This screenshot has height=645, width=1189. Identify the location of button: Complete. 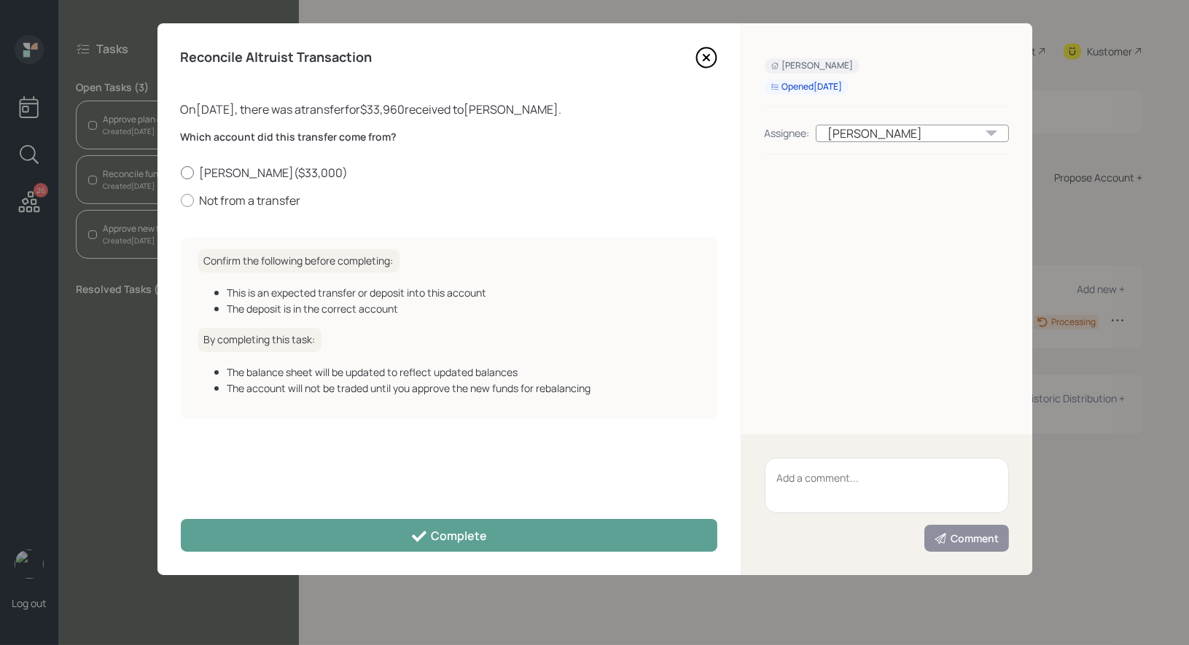
(449, 535).